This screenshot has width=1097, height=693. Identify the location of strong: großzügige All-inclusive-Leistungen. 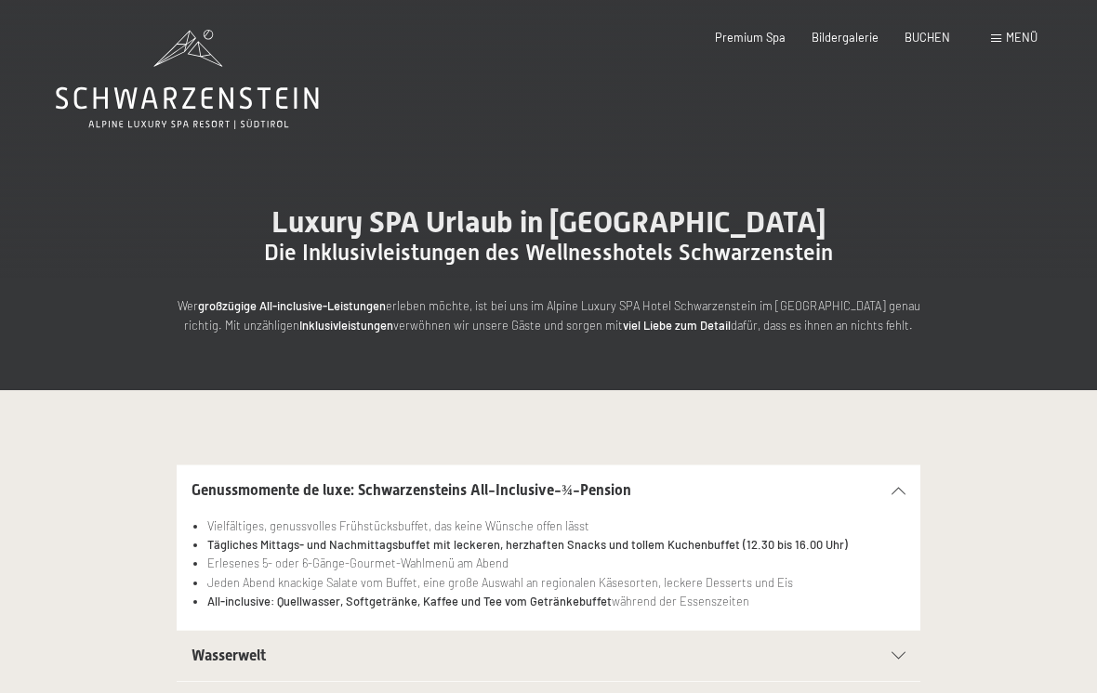
(292, 306).